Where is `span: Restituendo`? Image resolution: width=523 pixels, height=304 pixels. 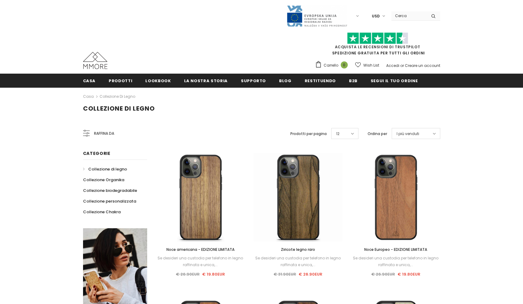
span: Restituendo is located at coordinates (320, 81).